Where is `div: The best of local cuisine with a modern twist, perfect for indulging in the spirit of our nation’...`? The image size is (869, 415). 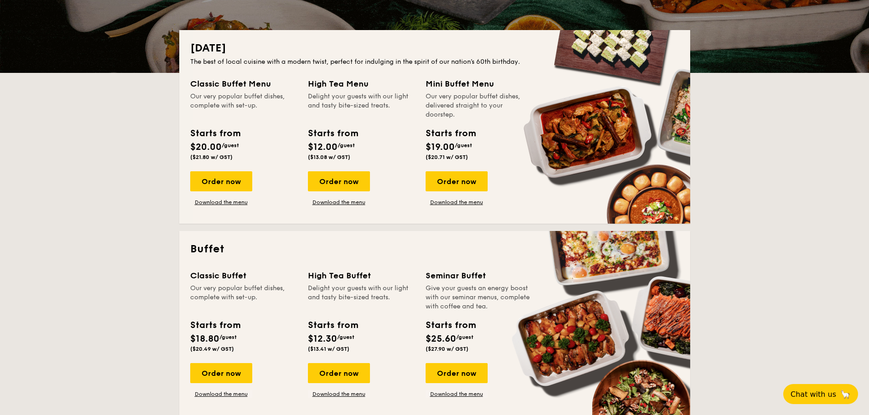 div: The best of local cuisine with a modern twist, perfect for indulging in the spirit of our nation’... is located at coordinates (435, 62).